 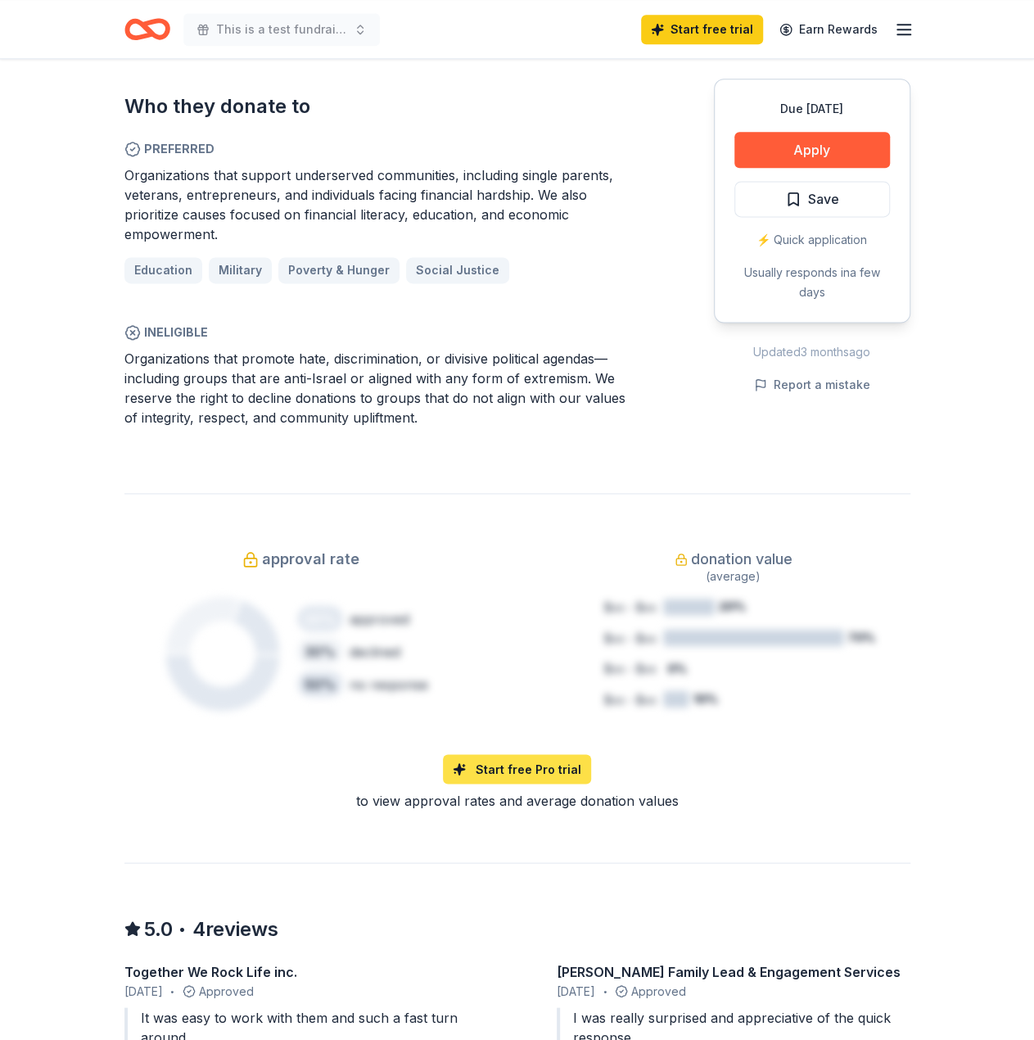 I want to click on a: Poverty & Hunger, so click(x=339, y=270).